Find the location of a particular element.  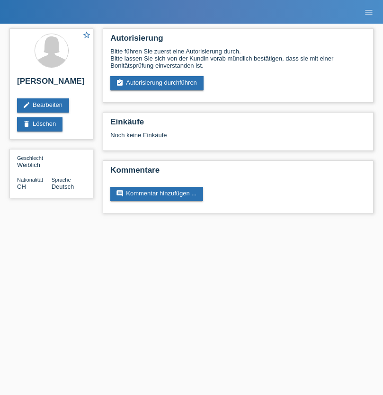

div: Noch keine Einkäufe is located at coordinates (238, 139).